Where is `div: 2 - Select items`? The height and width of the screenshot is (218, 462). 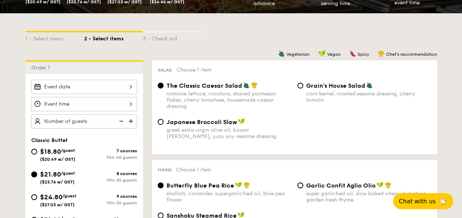 div: 2 - Select items is located at coordinates (114, 37).